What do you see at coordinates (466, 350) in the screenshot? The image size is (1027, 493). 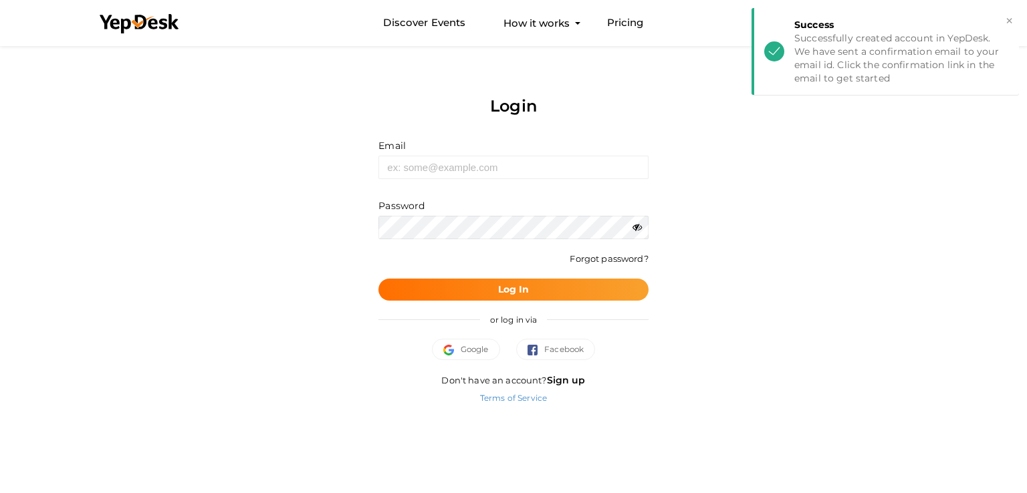 I see `button: Google` at bounding box center [466, 350].